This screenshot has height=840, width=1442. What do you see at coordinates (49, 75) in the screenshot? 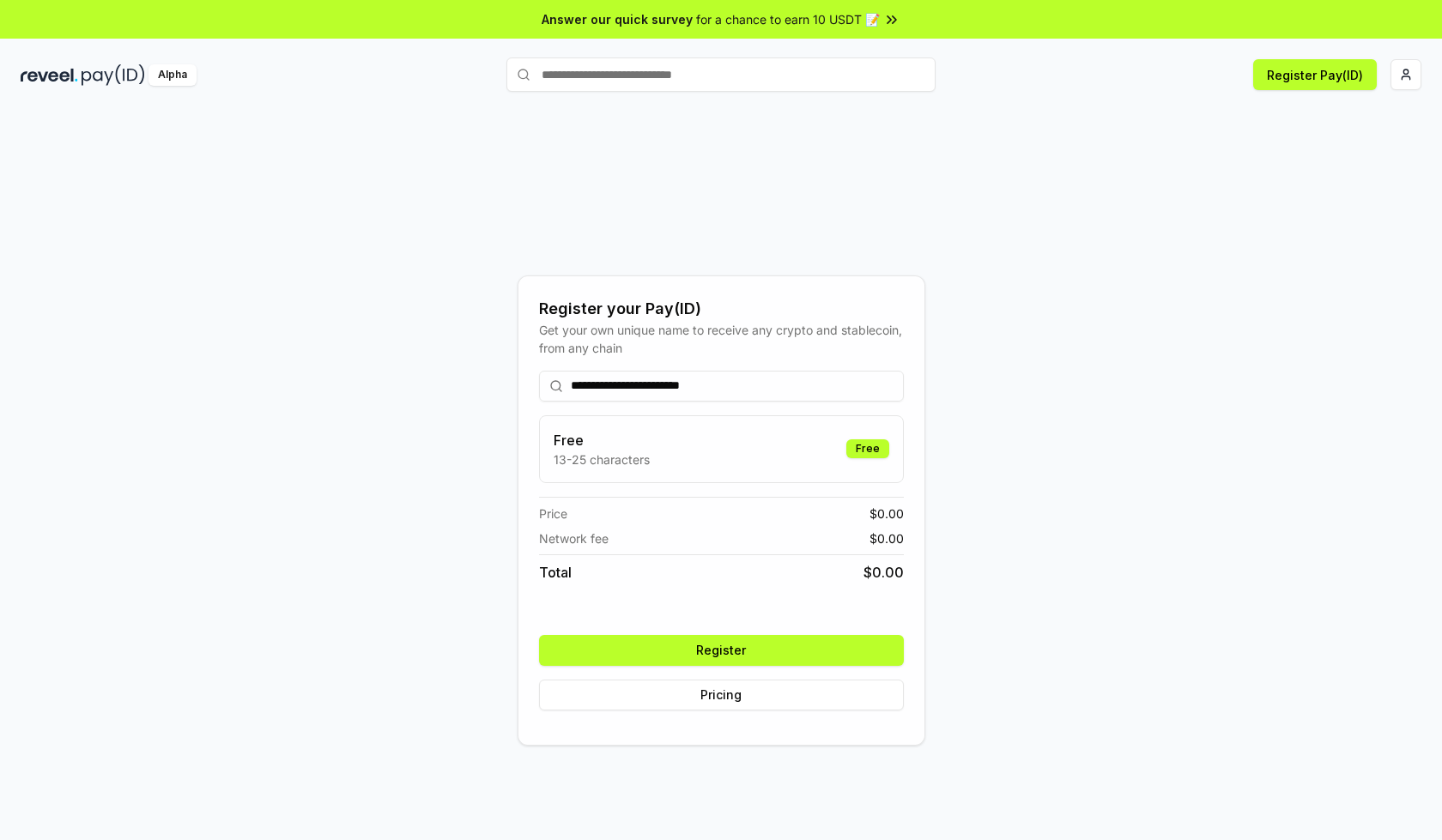
I see `img: reveel_dark` at bounding box center [49, 75].